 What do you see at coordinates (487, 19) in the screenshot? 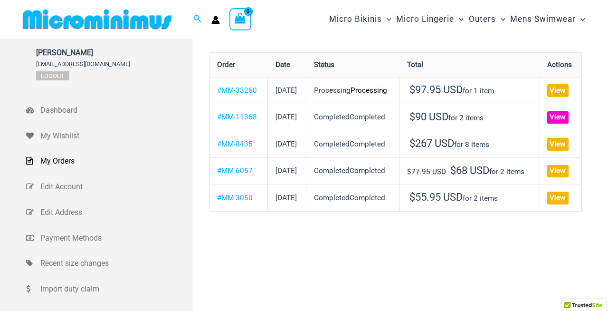
I see `a: OutersMenu ToggleMenu Toggle` at bounding box center [487, 19].